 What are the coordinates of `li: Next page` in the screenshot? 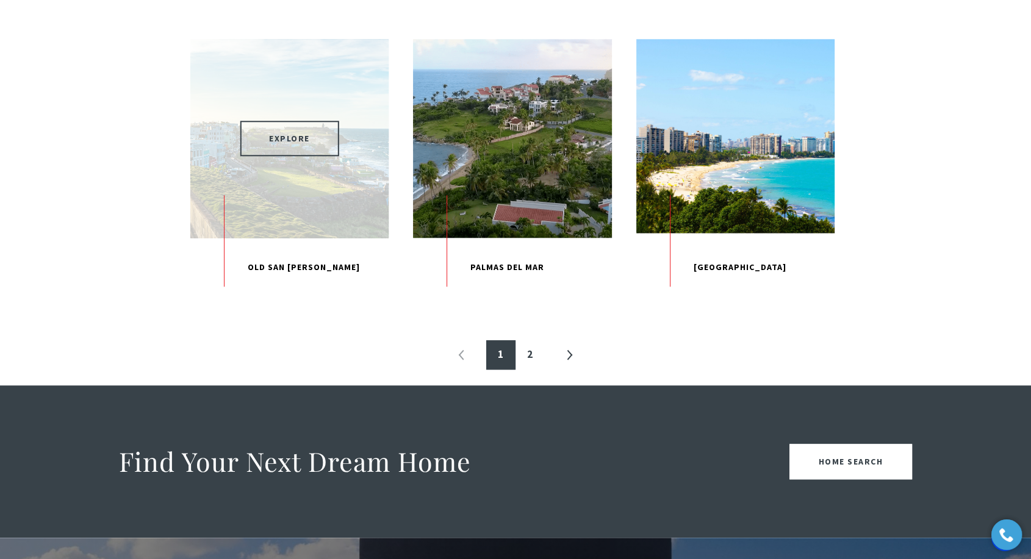 It's located at (569, 355).